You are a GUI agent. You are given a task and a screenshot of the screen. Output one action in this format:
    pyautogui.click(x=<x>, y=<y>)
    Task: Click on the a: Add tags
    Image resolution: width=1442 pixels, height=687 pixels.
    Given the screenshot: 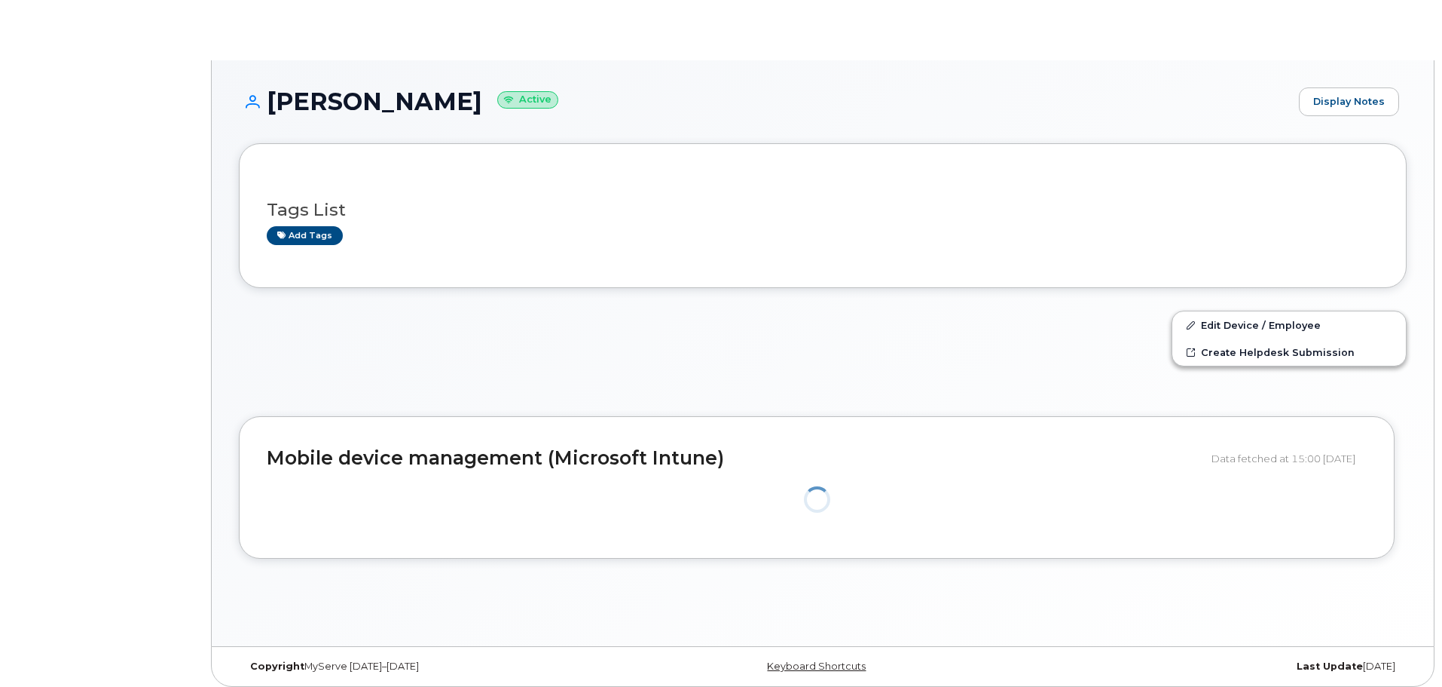 What is the action you would take?
    pyautogui.click(x=304, y=235)
    